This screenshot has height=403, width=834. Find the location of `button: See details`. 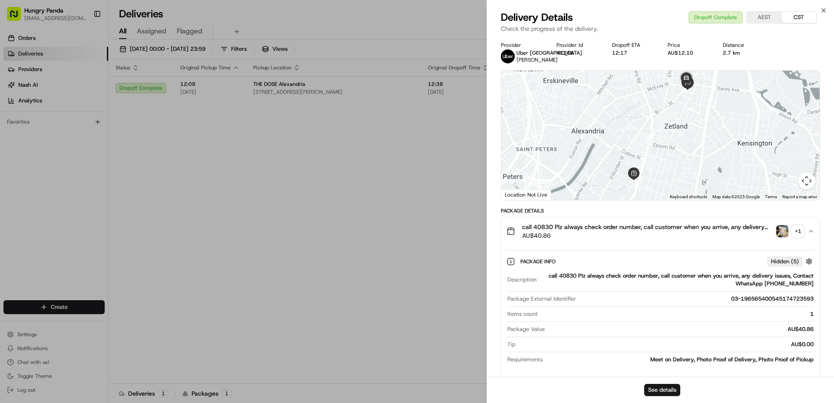

button: See details is located at coordinates (662, 390).